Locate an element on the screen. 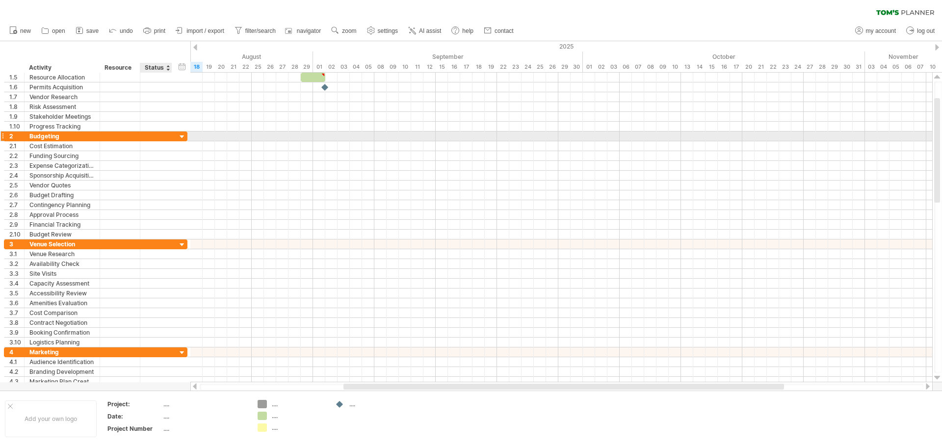 Image resolution: width=942 pixels, height=447 pixels. div: Thursday, 11 September 2025 is located at coordinates (417, 67).